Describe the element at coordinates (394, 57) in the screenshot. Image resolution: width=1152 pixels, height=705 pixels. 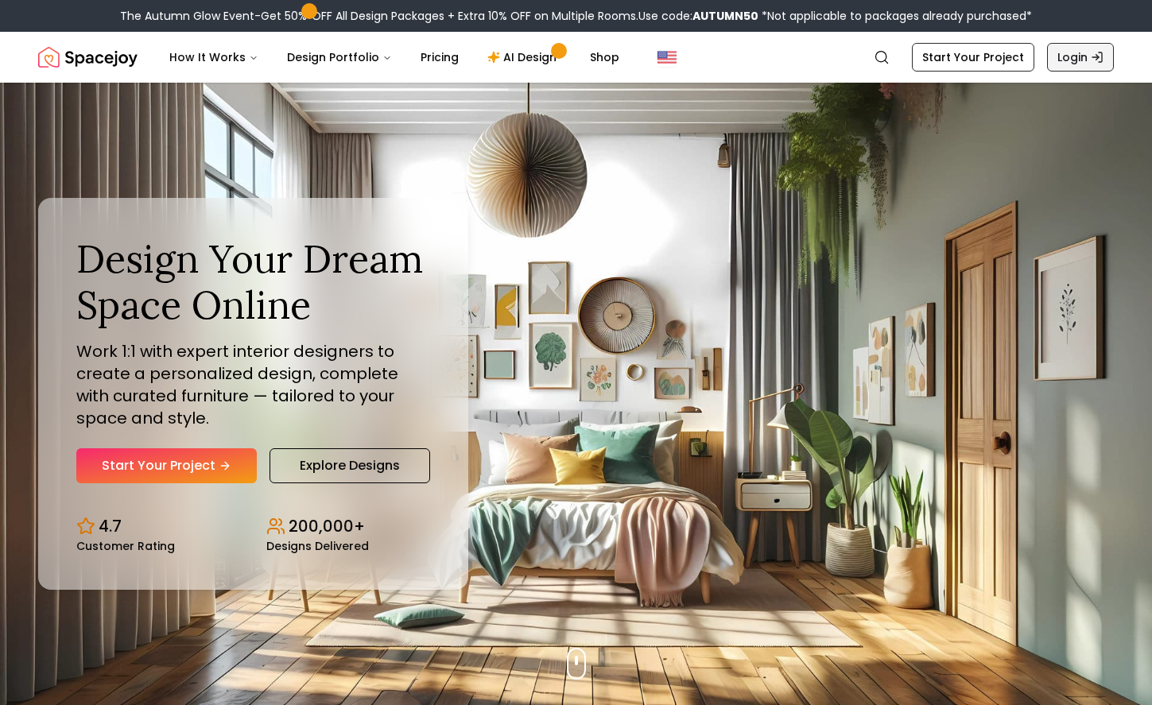
I see `nav: Main` at that location.